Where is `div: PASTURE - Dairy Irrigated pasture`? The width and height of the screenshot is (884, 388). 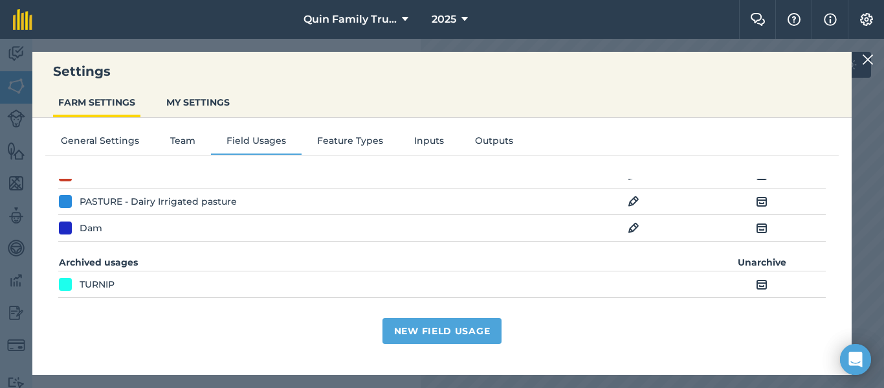 div: PASTURE - Dairy Irrigated pasture is located at coordinates (158, 201).